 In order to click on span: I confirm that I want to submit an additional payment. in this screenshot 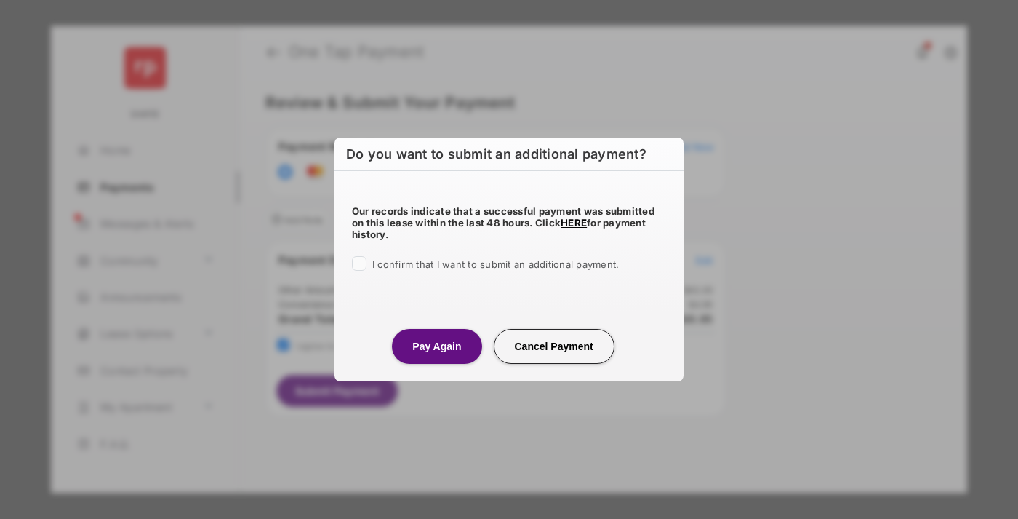, I will do `click(495, 264)`.